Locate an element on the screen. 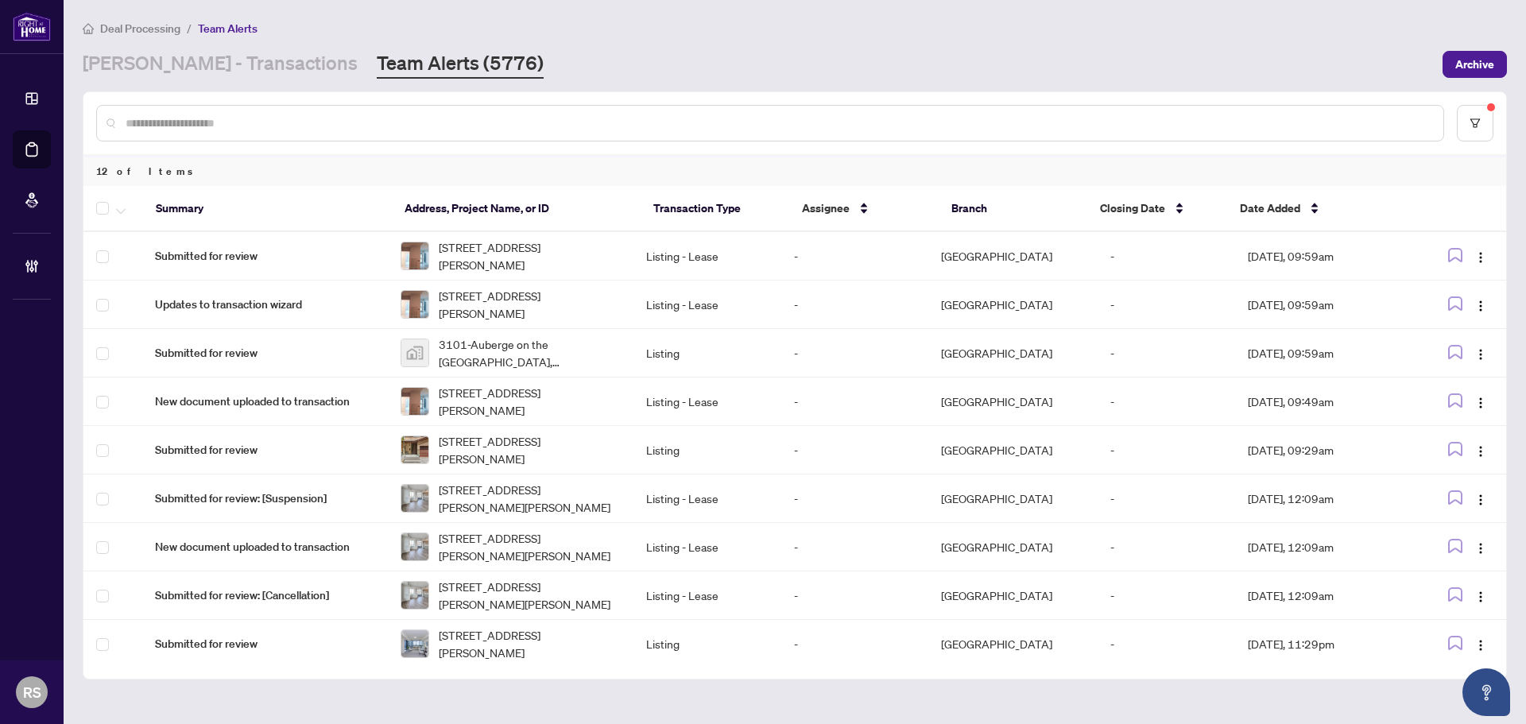  span: Archive is located at coordinates (1474, 64).